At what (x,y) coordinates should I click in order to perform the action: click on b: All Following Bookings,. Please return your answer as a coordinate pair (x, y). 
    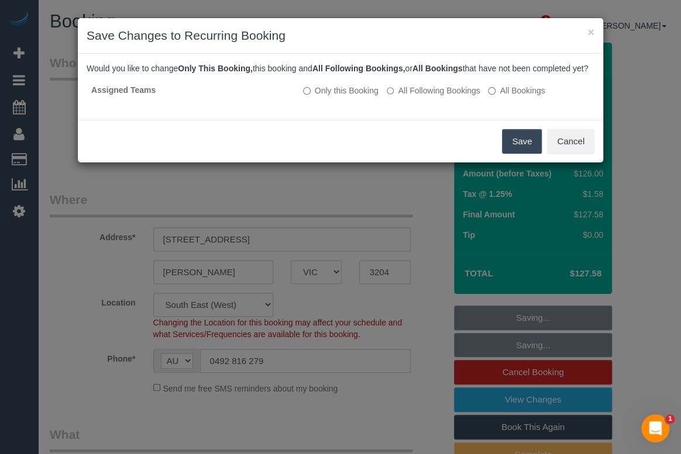
    Looking at the image, I should click on (359, 68).